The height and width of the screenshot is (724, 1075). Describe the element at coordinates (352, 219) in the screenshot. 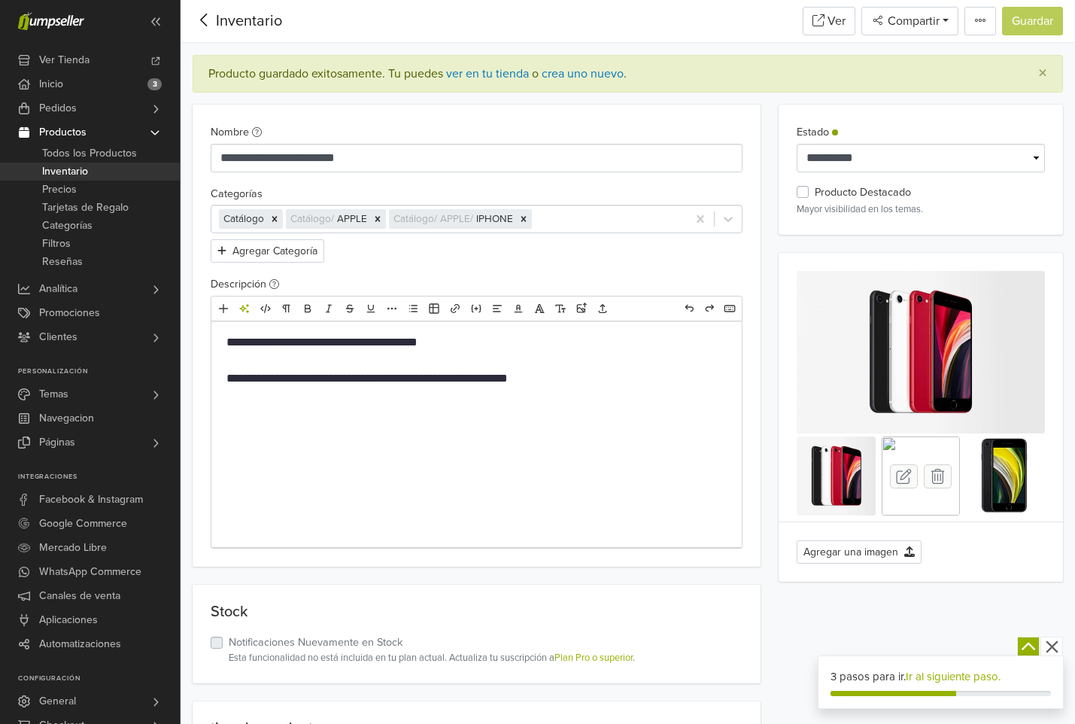

I see `span: APPLE` at that location.